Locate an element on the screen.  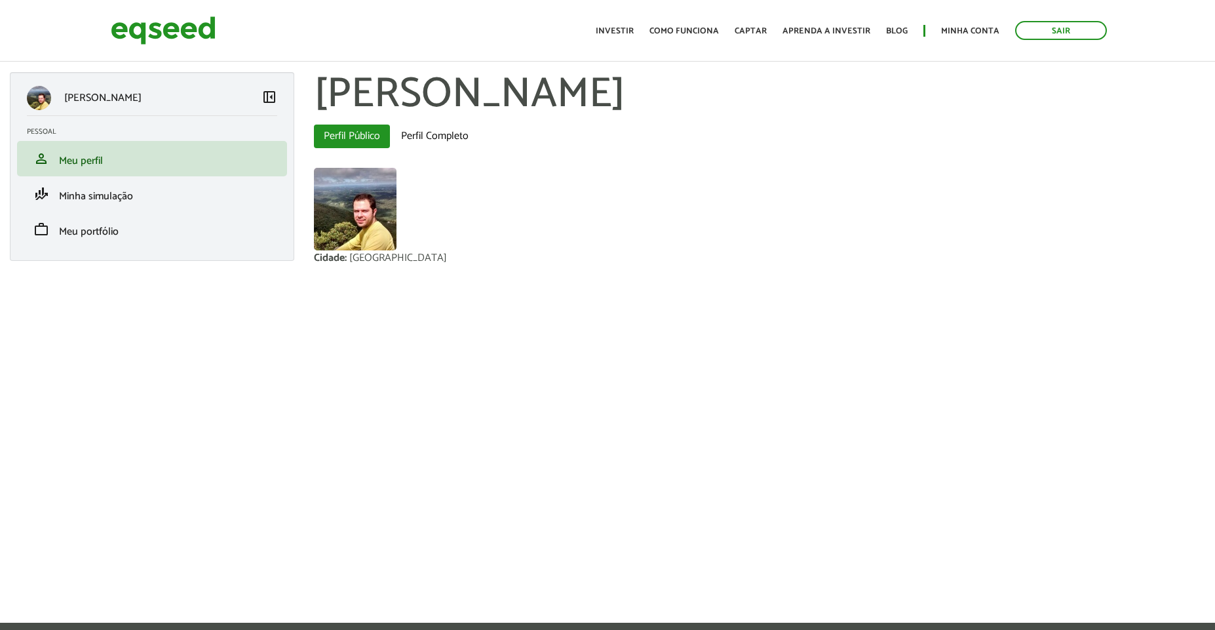
div: Cidade is located at coordinates (332, 258).